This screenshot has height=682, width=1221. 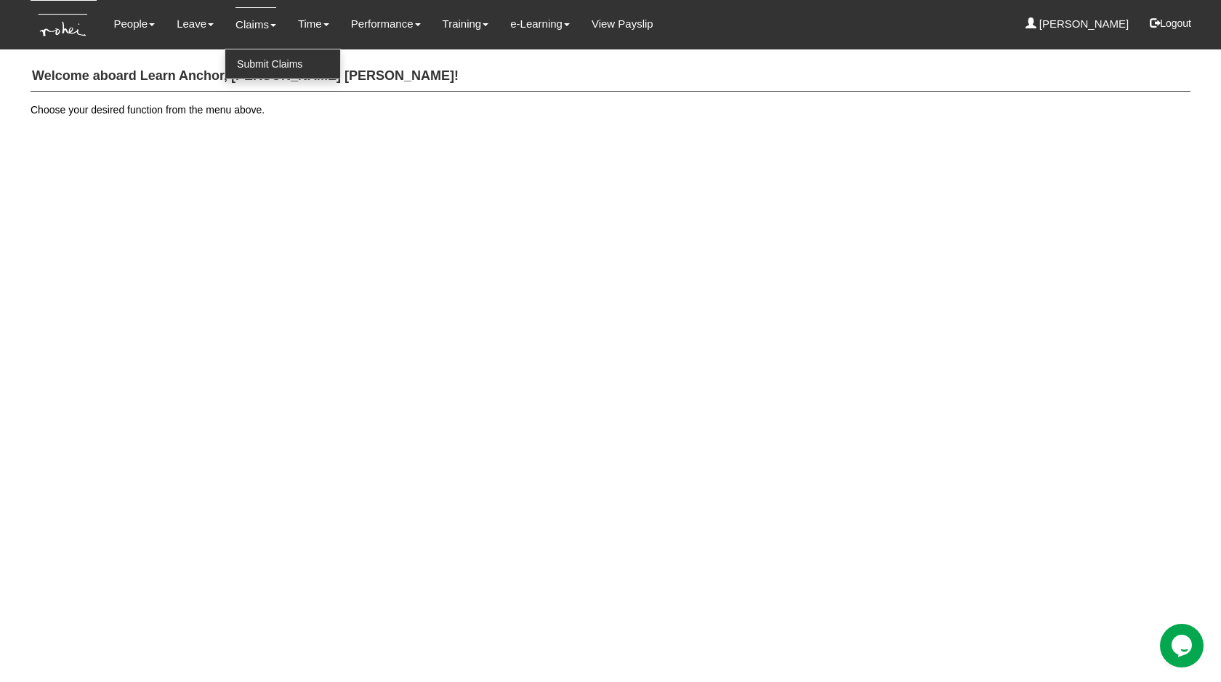 What do you see at coordinates (540, 24) in the screenshot?
I see `a: e-Learning` at bounding box center [540, 24].